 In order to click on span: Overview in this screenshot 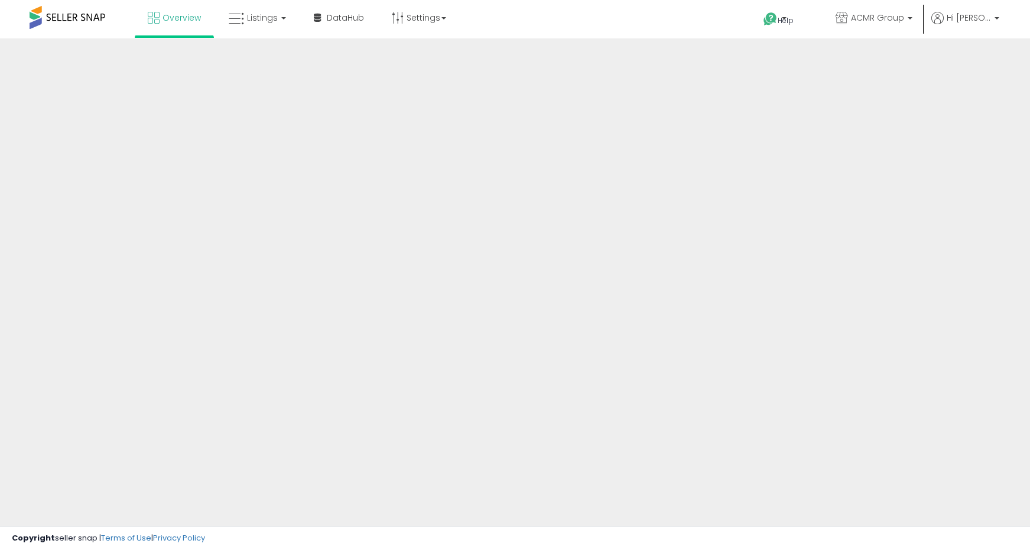, I will do `click(181, 18)`.